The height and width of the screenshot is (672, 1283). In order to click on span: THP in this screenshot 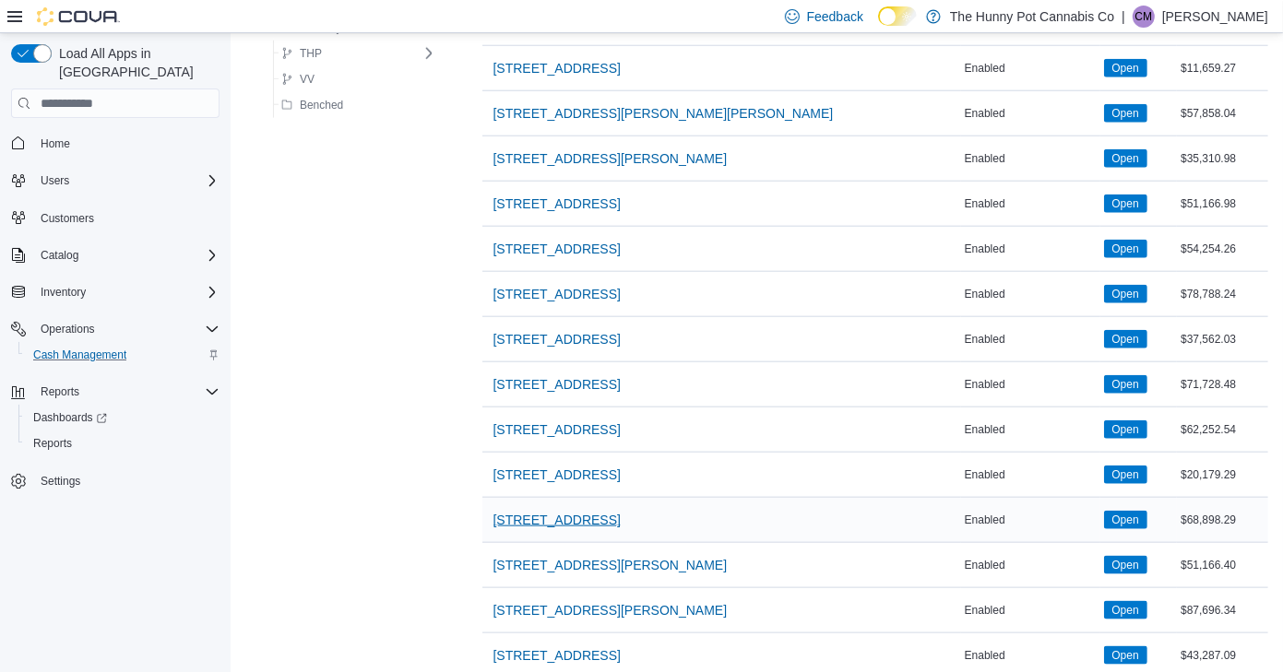, I will do `click(311, 53)`.